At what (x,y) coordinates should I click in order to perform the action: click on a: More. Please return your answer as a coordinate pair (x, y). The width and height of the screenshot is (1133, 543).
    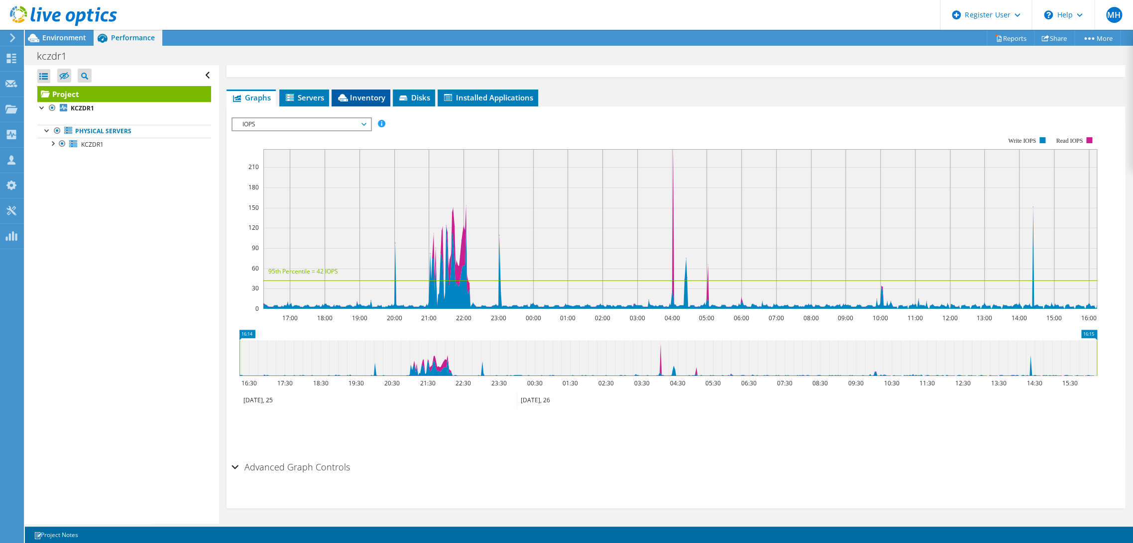
    Looking at the image, I should click on (1097, 38).